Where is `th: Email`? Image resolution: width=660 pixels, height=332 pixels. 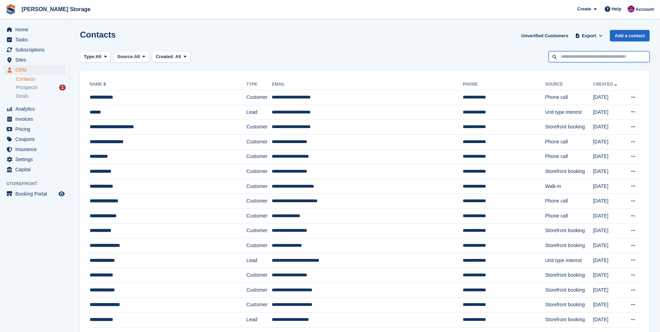 th: Email is located at coordinates (367, 85).